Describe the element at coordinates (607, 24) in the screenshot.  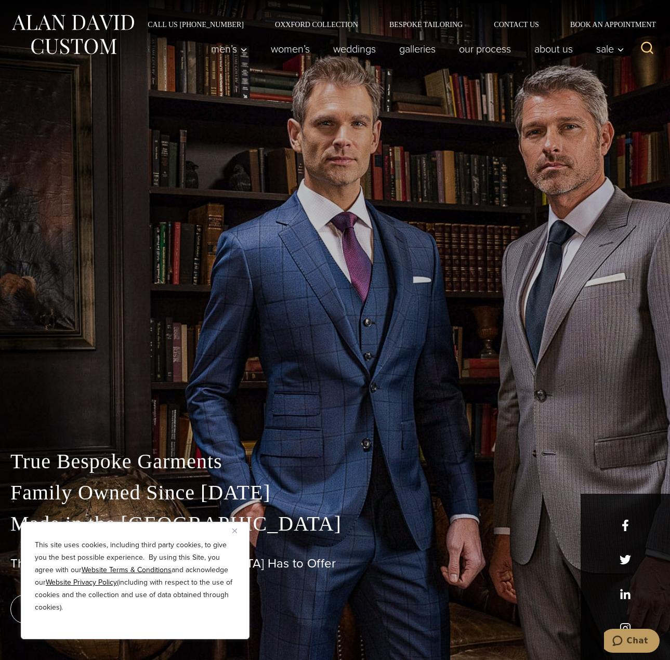
I see `a: Book an Appointment` at that location.